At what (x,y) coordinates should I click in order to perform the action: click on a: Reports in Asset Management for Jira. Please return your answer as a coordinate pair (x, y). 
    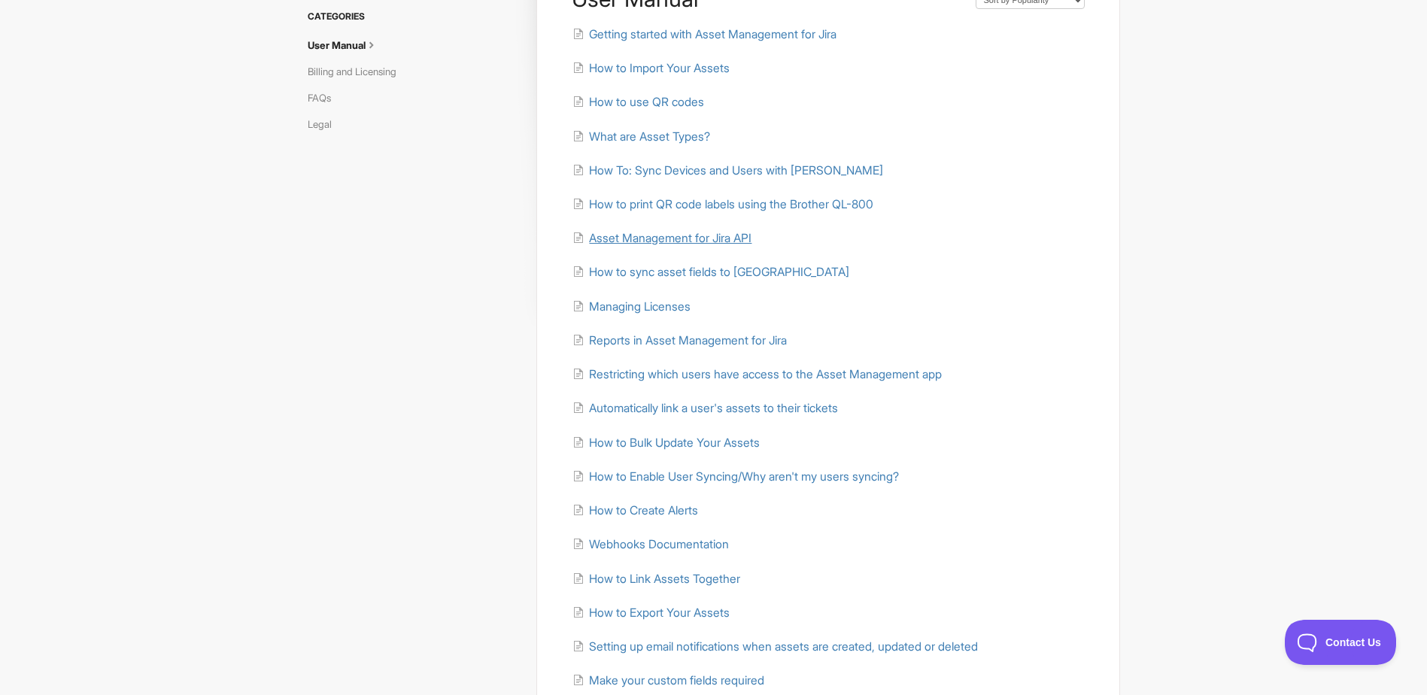
    Looking at the image, I should click on (679, 340).